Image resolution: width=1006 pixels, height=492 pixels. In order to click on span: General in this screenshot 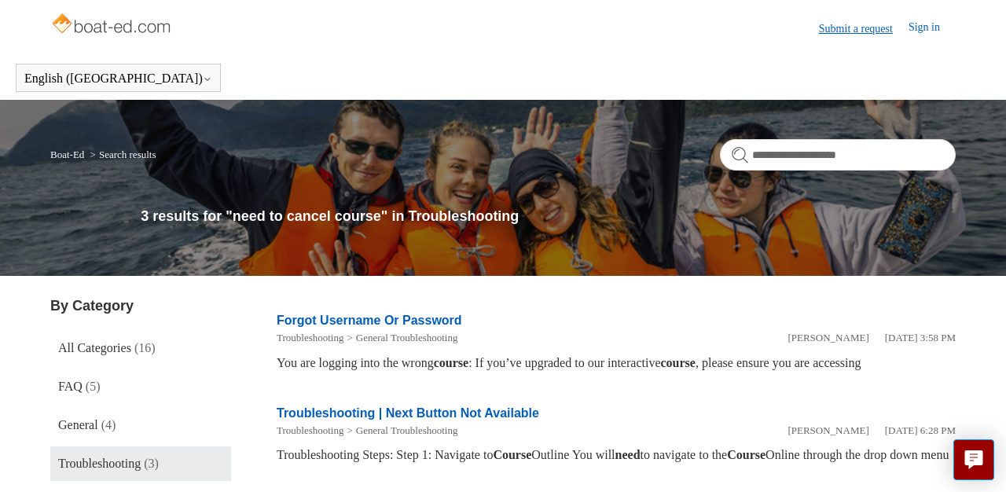, I will do `click(78, 424)`.